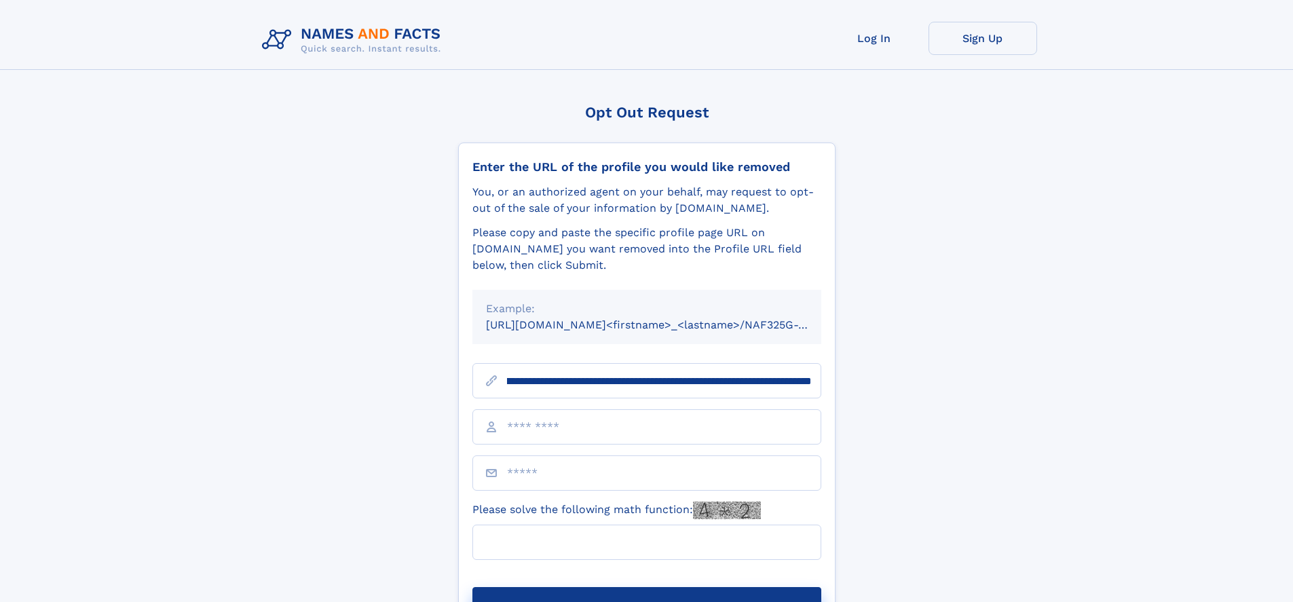  What do you see at coordinates (983, 38) in the screenshot?
I see `a: Sign Up` at bounding box center [983, 38].